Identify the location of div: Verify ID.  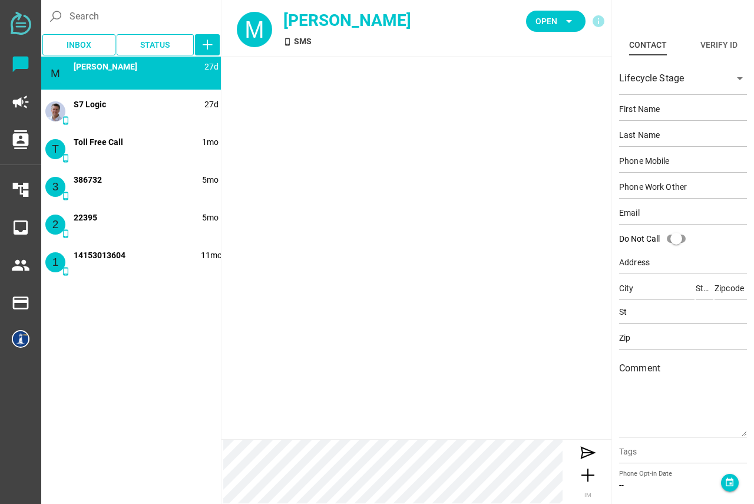
(719, 45).